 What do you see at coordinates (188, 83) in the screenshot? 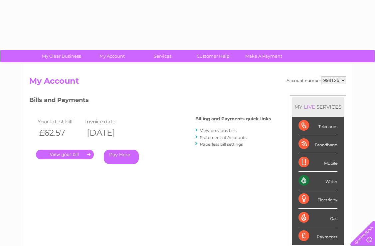
I see `h2: My Account` at bounding box center [188, 83].